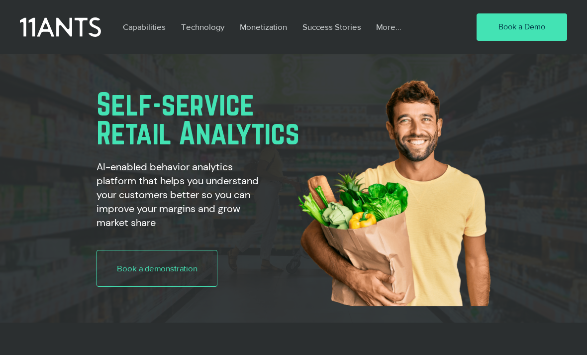  What do you see at coordinates (144, 27) in the screenshot?
I see `p: Capabilities` at bounding box center [144, 27].